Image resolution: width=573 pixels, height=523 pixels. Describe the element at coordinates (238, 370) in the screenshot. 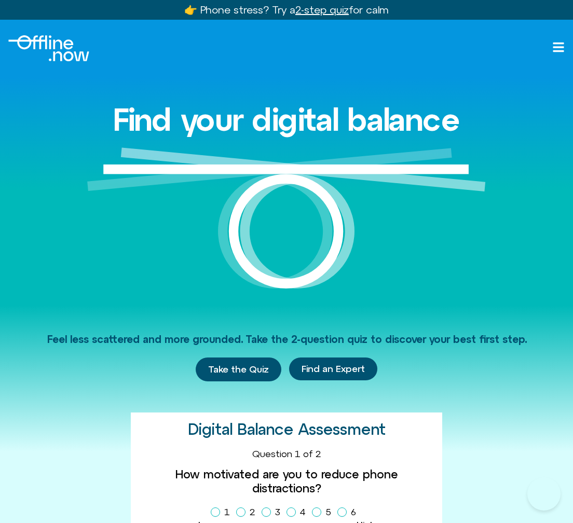

I see `a: Take the Quiz` at that location.